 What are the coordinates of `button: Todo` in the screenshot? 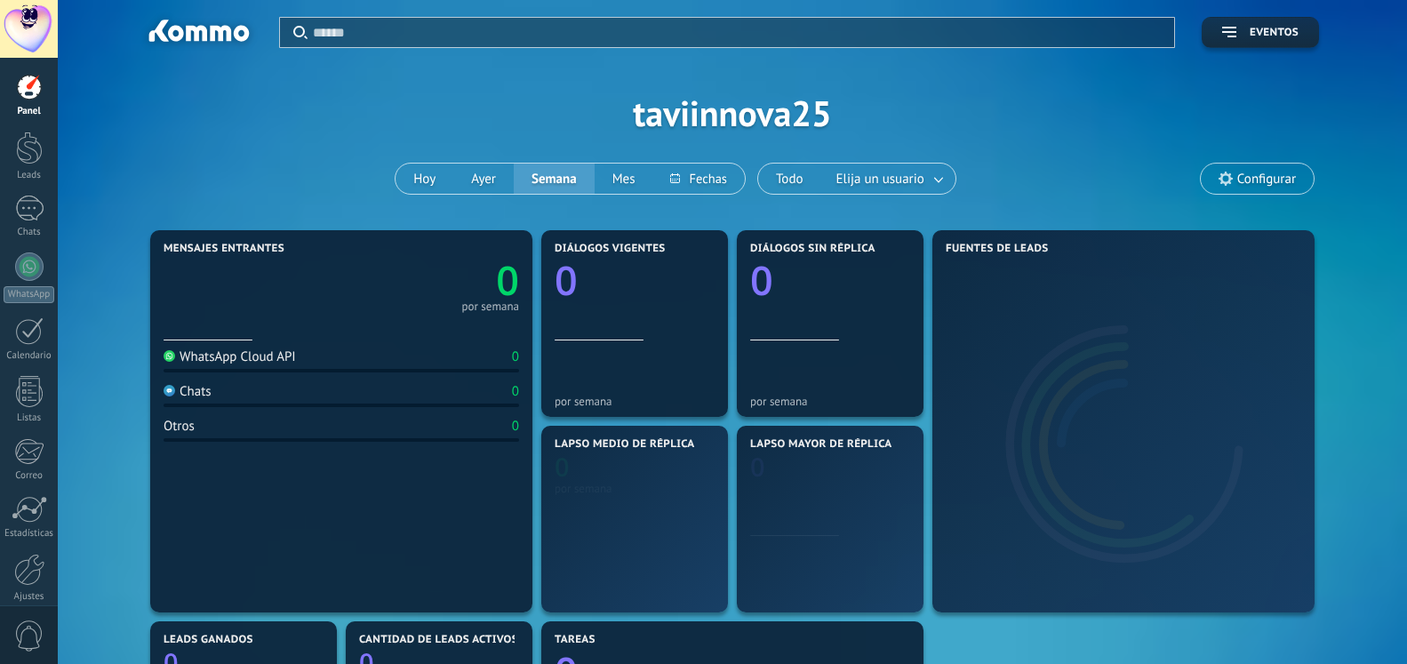 It's located at (789, 179).